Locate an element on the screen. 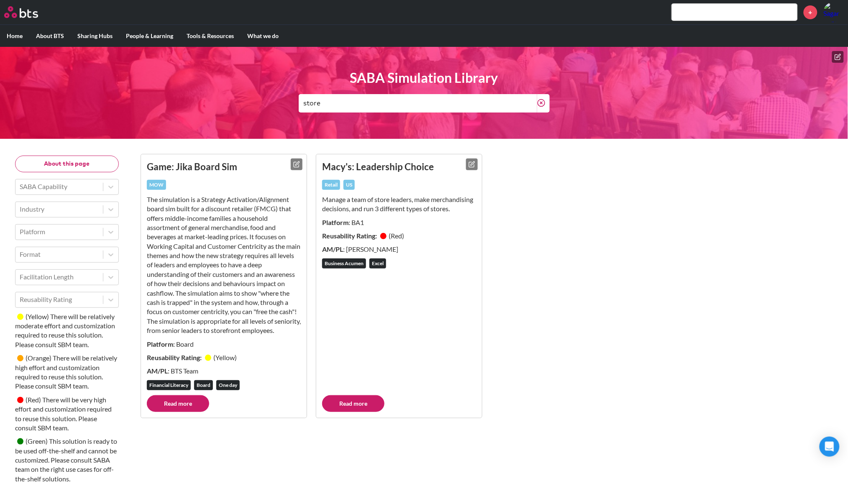  small: There will be very high effort and customization required to reuse this solution. Please consult ... is located at coordinates (63, 414).